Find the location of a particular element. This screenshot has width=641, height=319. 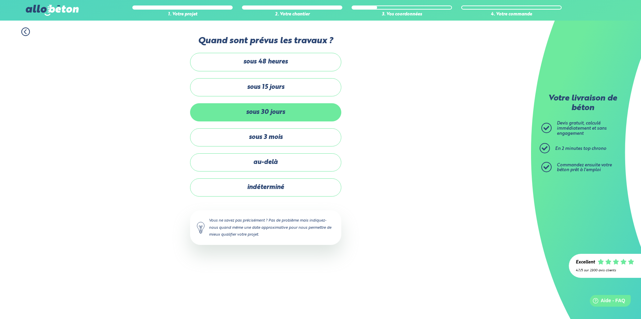

label: sous 30 jours is located at coordinates (266, 112).